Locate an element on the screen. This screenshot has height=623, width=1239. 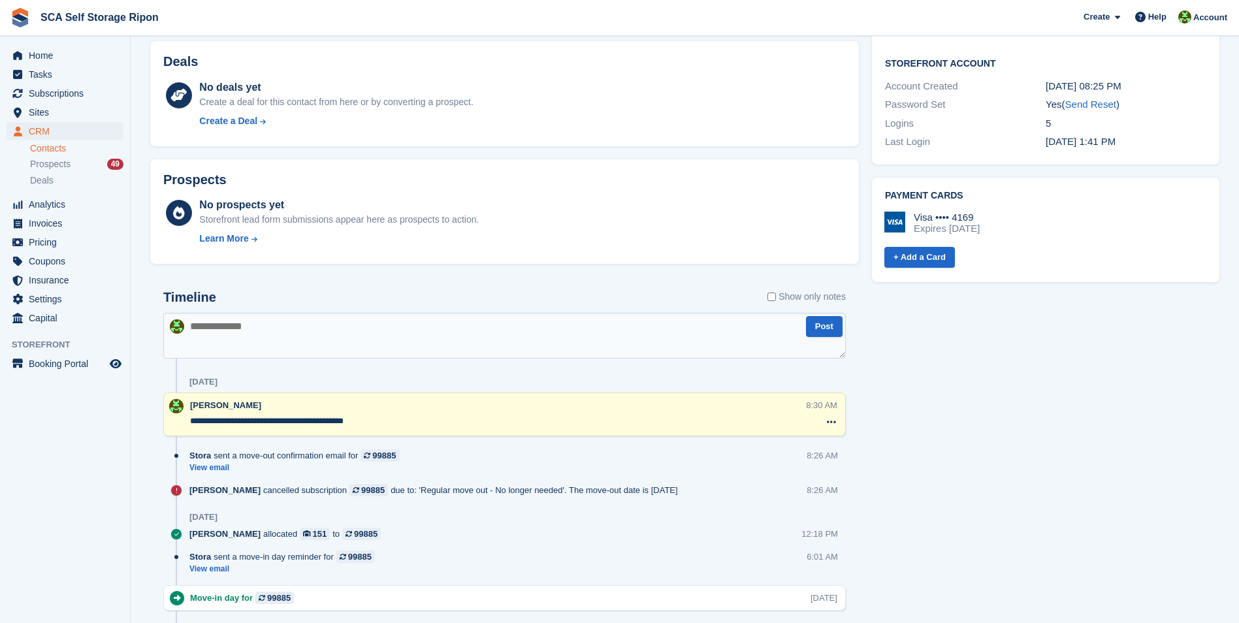
span: Tasks is located at coordinates (68, 74).